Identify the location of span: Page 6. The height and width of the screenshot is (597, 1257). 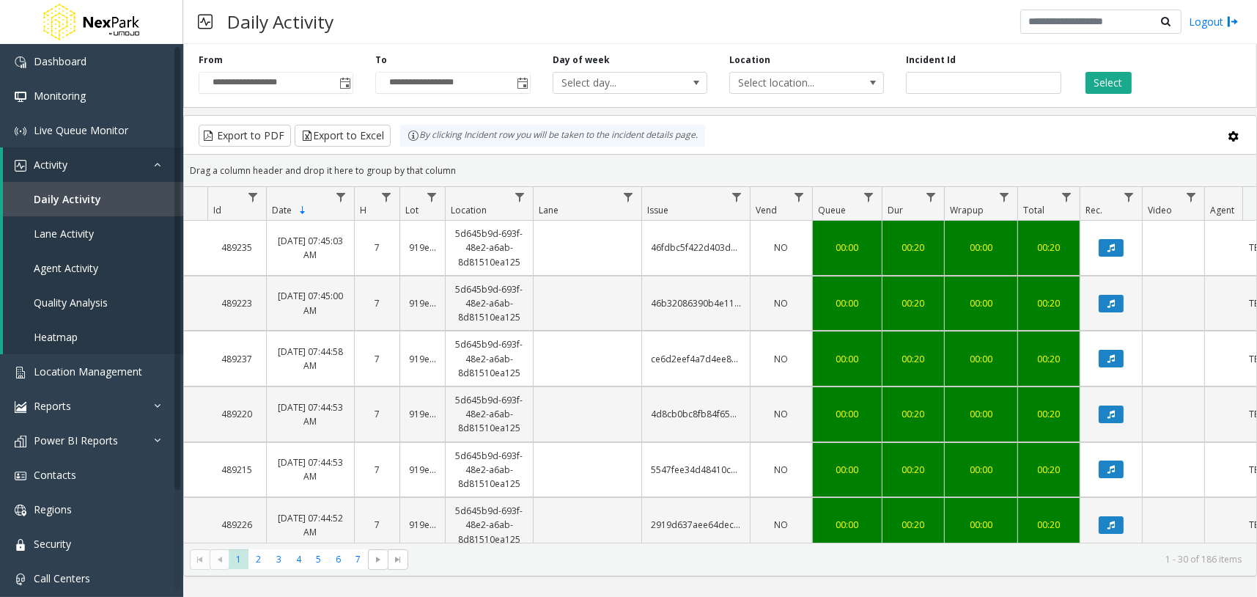
(338, 559).